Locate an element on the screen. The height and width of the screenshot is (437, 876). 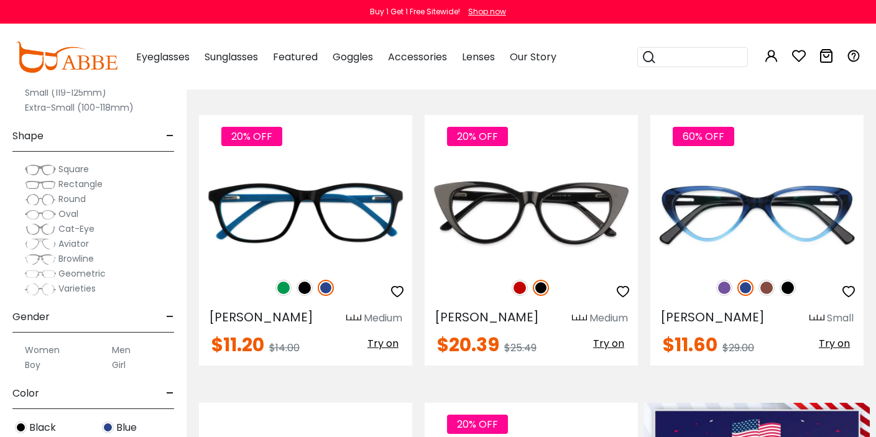
img: abbeglasses.com is located at coordinates (67, 57).